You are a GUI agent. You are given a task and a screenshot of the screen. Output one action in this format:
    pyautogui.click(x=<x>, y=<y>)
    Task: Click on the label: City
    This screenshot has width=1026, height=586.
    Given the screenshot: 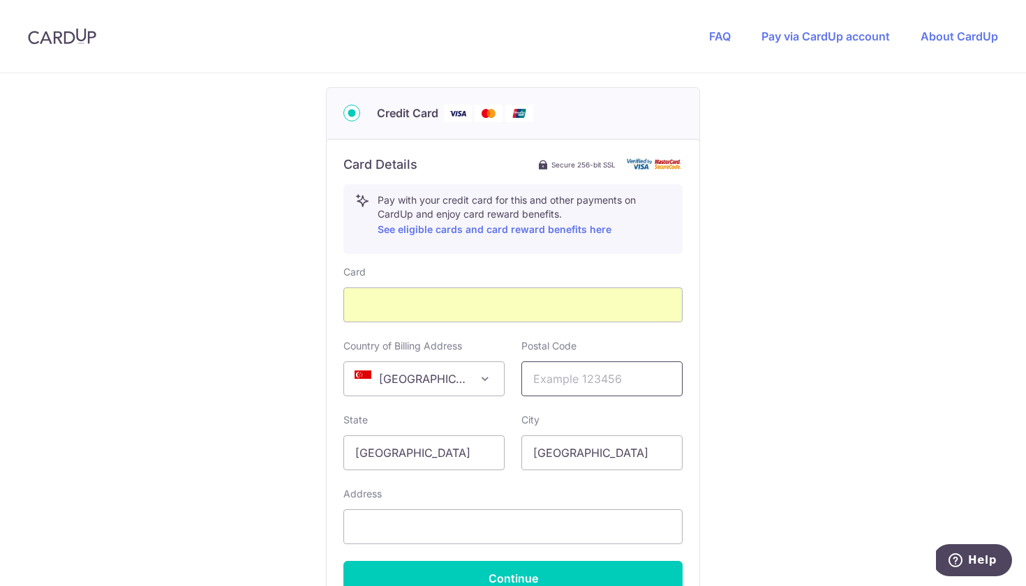 What is the action you would take?
    pyautogui.click(x=531, y=420)
    